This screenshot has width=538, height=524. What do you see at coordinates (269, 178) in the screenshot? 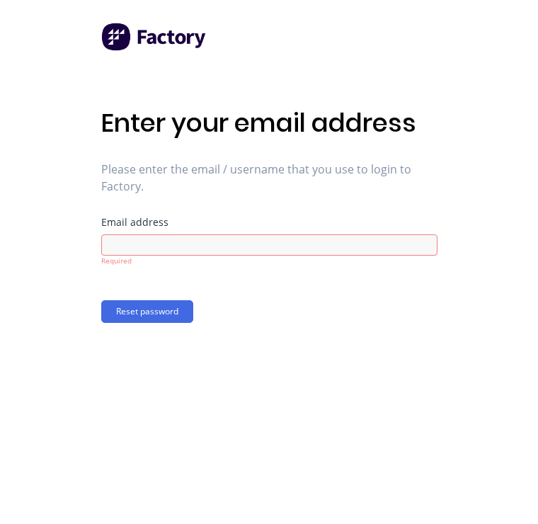
I see `span: Please enter the email / username that you use to login to Factory.` at bounding box center [269, 178].